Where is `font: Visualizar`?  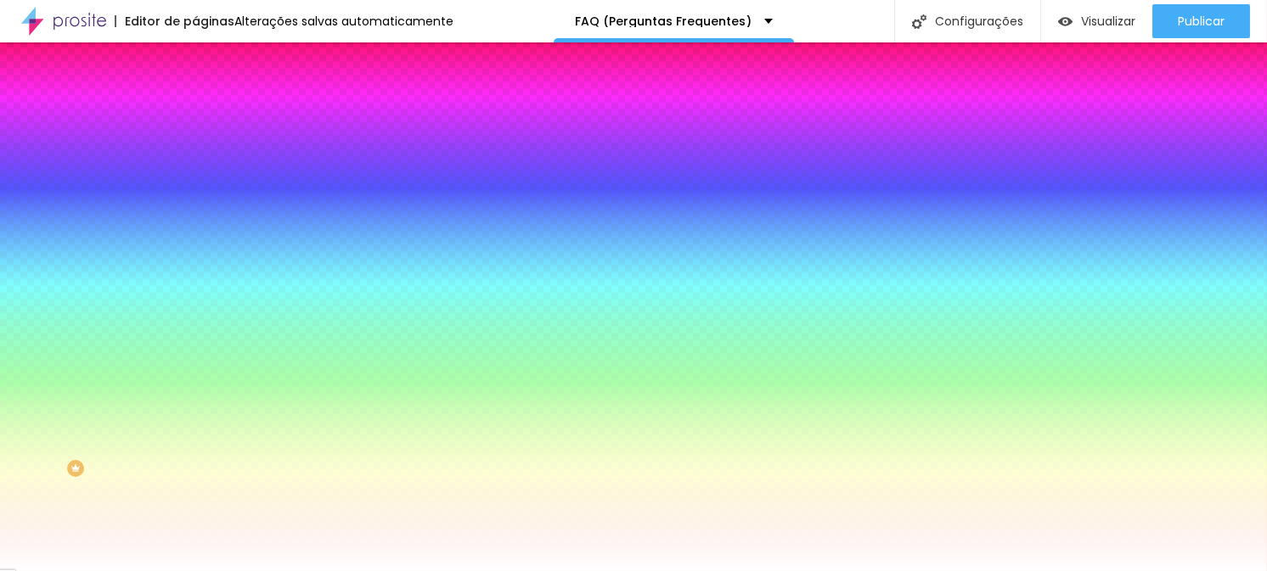
font: Visualizar is located at coordinates (1108, 21).